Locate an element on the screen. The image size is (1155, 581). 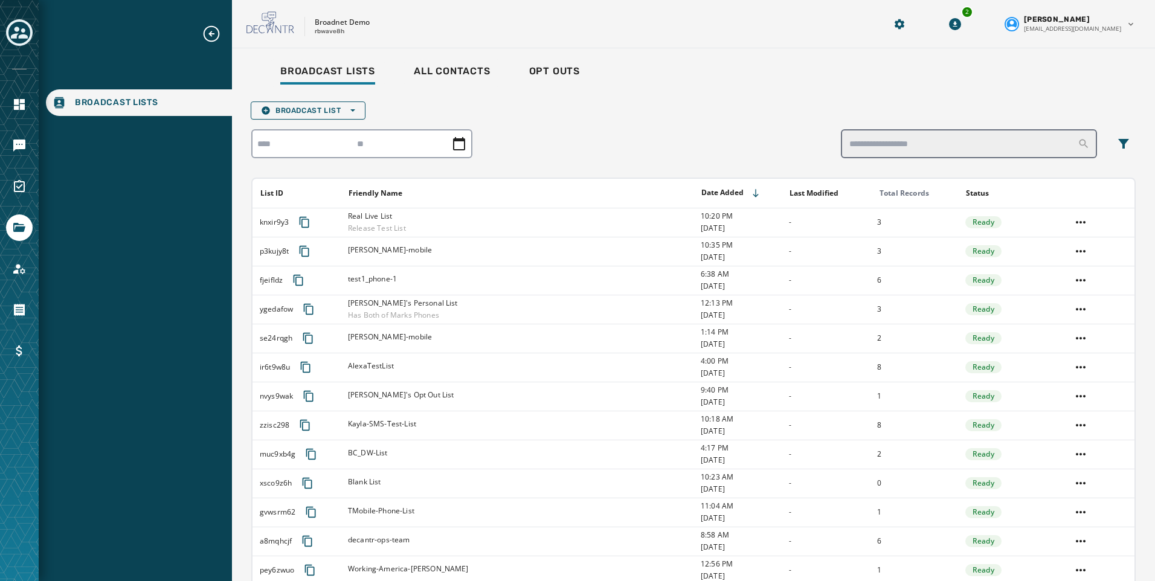
a: Navigate to Broadcast Lists is located at coordinates (139, 103).